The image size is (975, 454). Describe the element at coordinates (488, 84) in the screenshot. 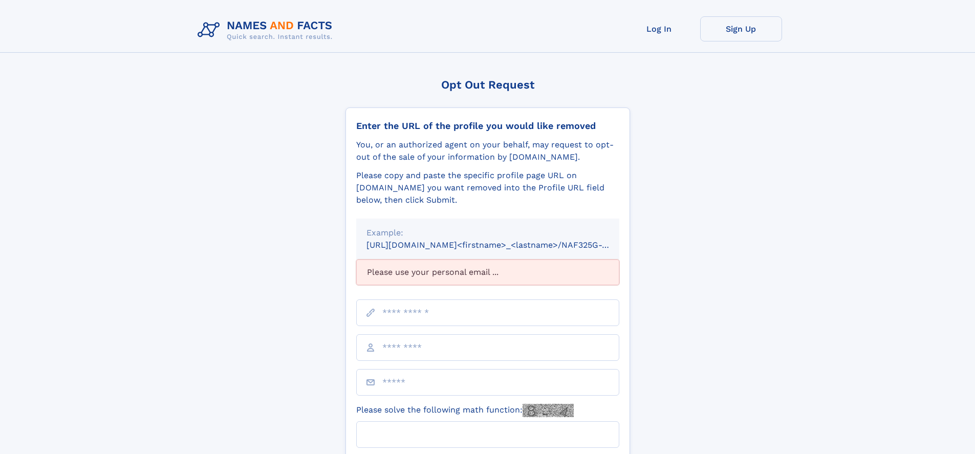

I see `div: Opt Out Request` at that location.